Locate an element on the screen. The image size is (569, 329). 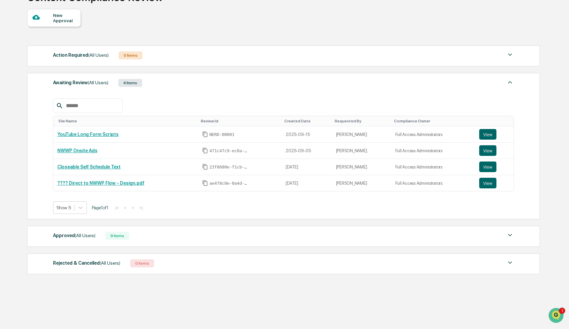
button: Open customer support is located at coordinates (8, 8).